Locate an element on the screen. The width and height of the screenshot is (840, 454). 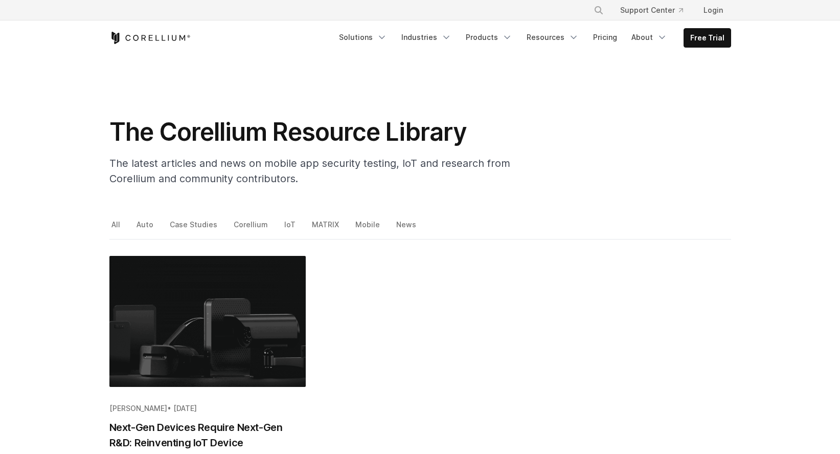
a: Corellium is located at coordinates (252, 228).